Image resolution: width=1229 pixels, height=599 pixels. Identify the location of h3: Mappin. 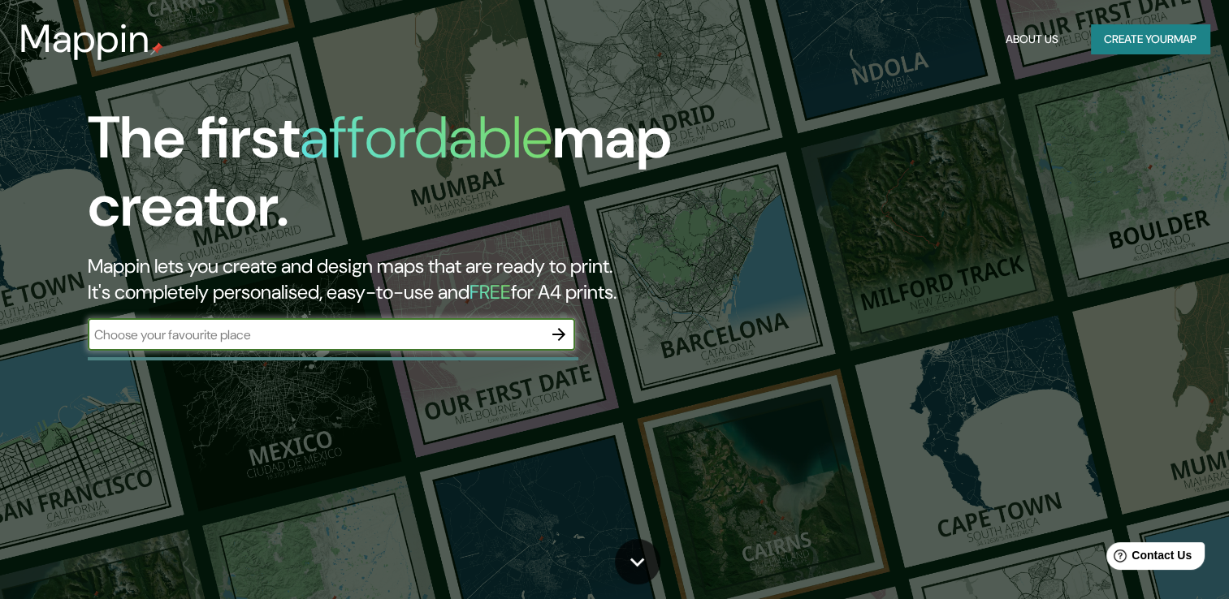
(84, 39).